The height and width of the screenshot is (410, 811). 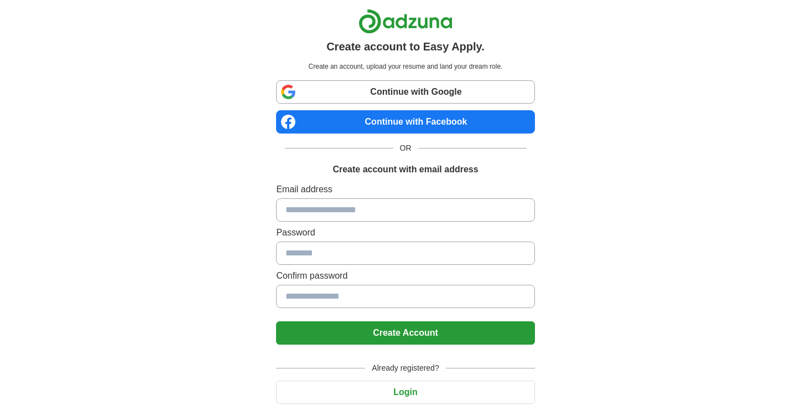 What do you see at coordinates (405, 232) in the screenshot?
I see `label: Password` at bounding box center [405, 232].